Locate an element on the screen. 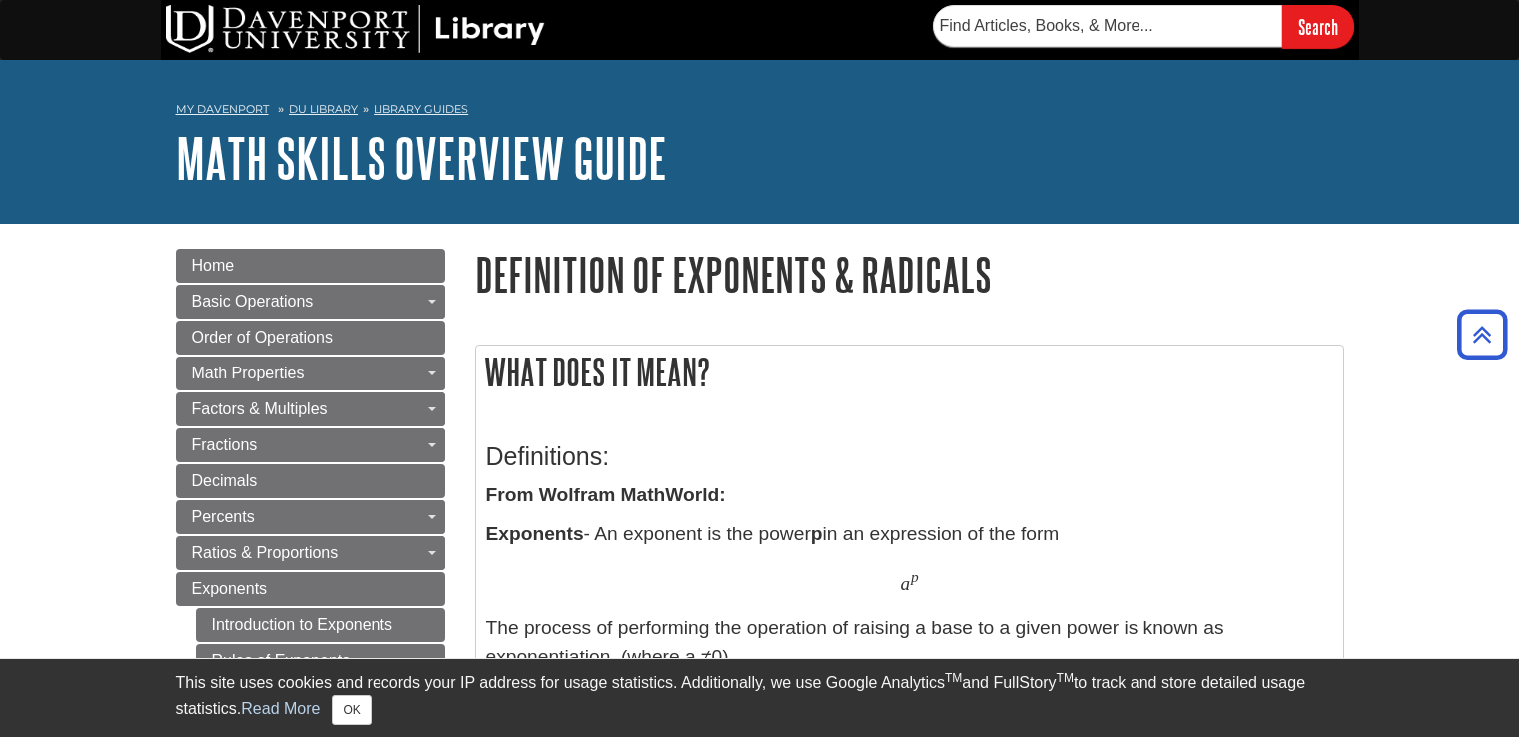 Image resolution: width=1519 pixels, height=737 pixels. span: Math Properties is located at coordinates (248, 372).